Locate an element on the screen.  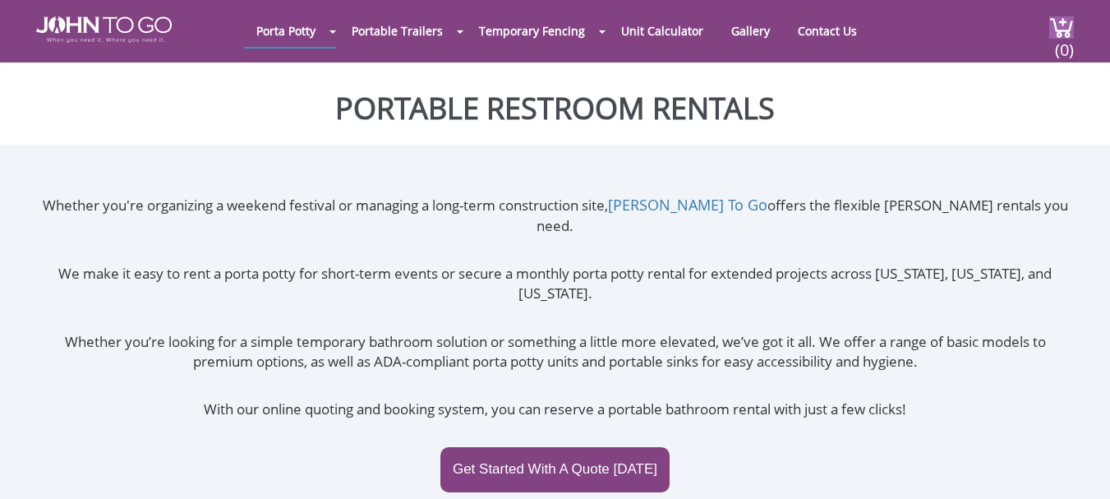
img: cart a is located at coordinates (1061, 27).